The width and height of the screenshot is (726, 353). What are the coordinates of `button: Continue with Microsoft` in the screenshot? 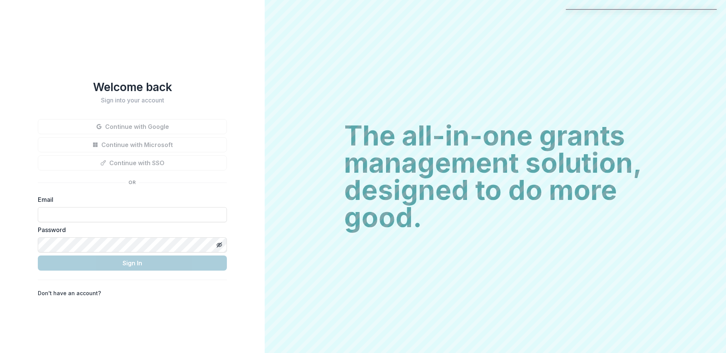 It's located at (132, 145).